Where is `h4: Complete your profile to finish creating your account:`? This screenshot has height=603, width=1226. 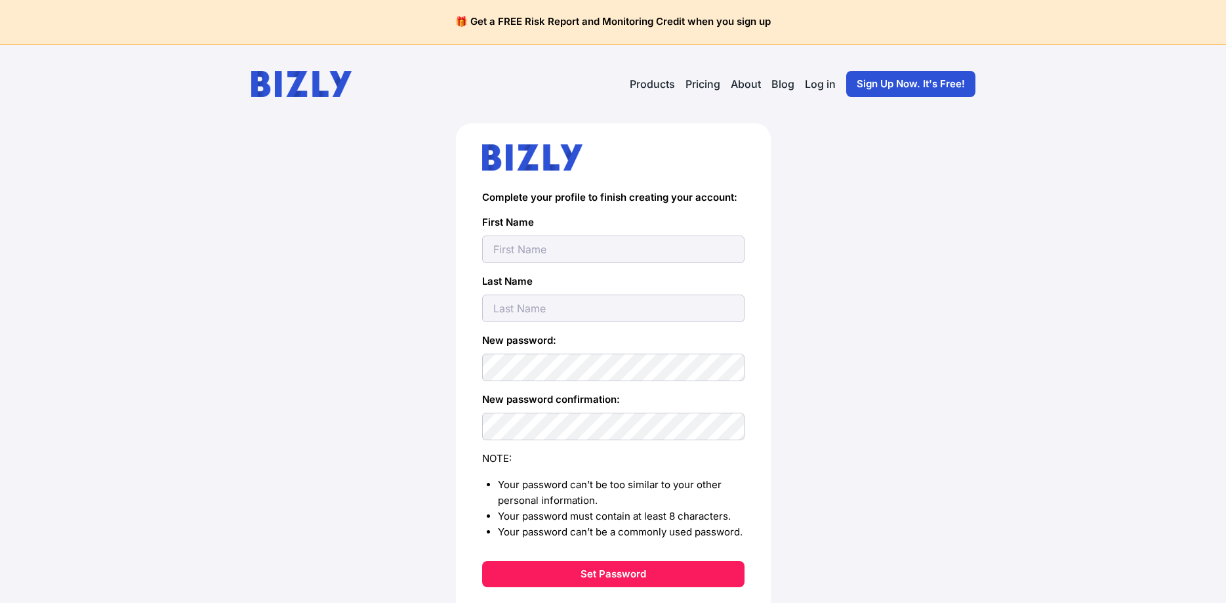 h4: Complete your profile to finish creating your account: is located at coordinates (613, 197).